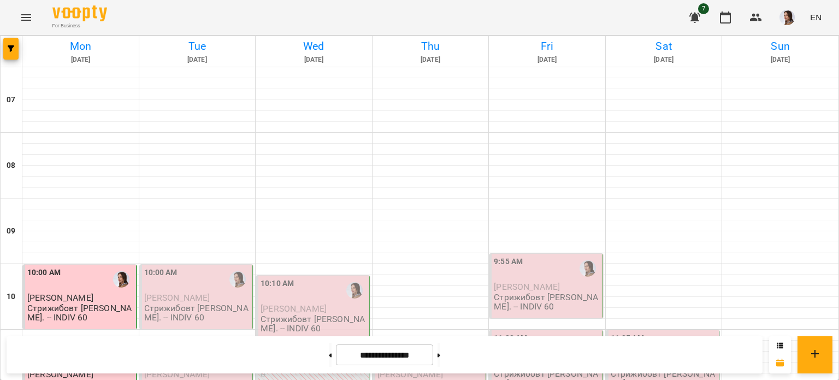 The height and width of the screenshot is (380, 839). Describe the element at coordinates (11, 165) in the screenshot. I see `h6: 08` at that location.